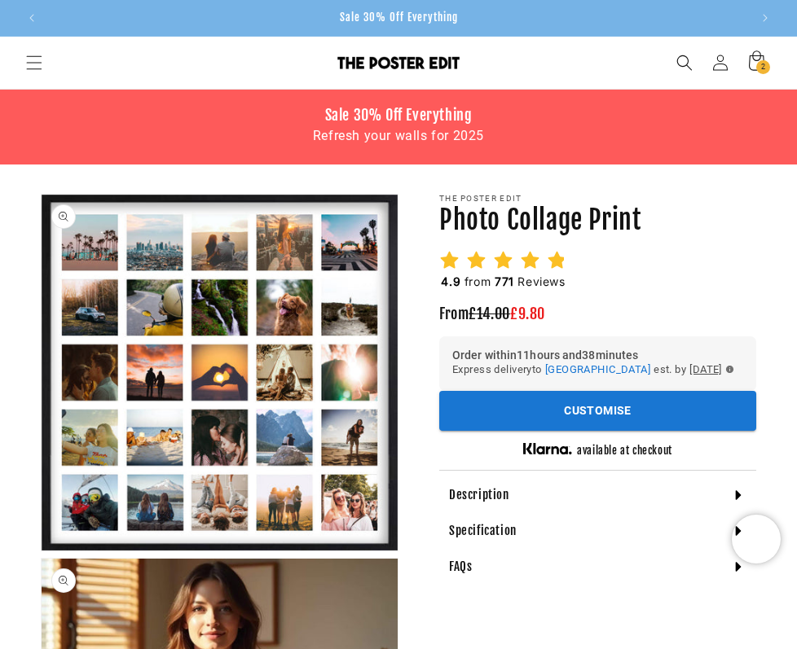  I want to click on span: £9.80, so click(527, 314).